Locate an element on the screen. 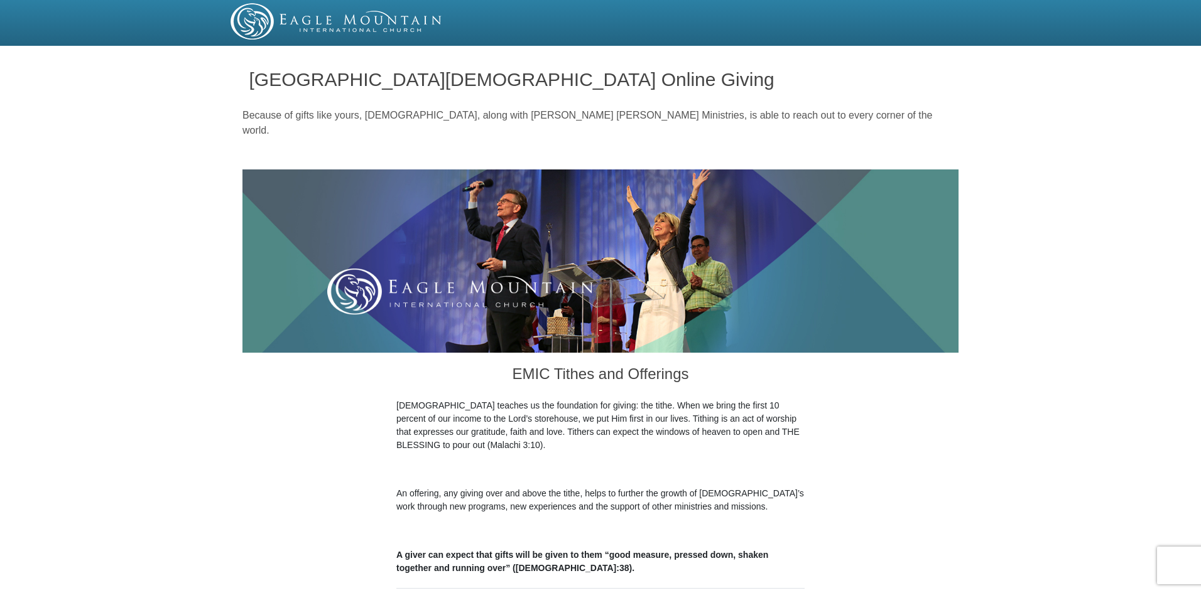  img: EMIC is located at coordinates (337, 21).